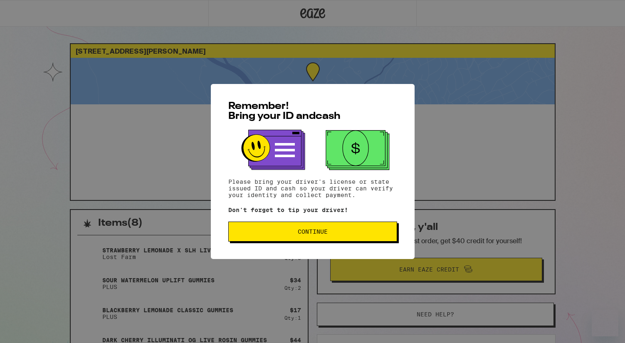 The width and height of the screenshot is (625, 343). I want to click on p: Don't forget to tip your driver!, so click(313, 210).